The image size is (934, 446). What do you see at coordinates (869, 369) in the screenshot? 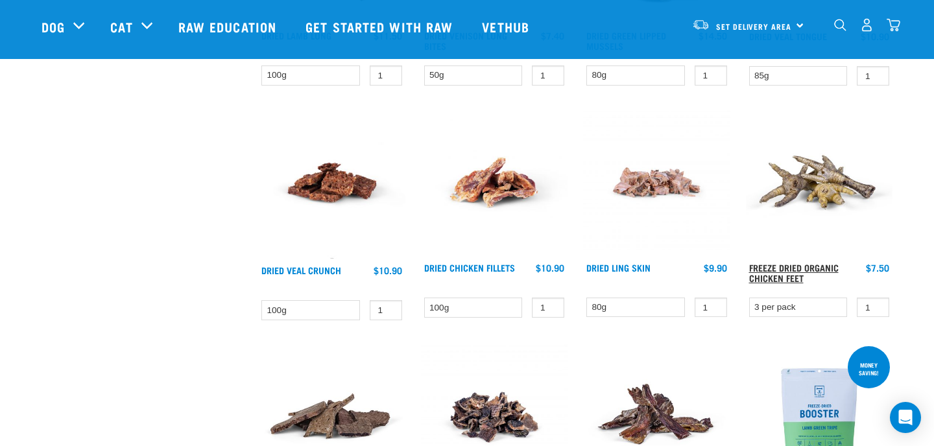
I see `div: Money saving!` at bounding box center [869, 369].